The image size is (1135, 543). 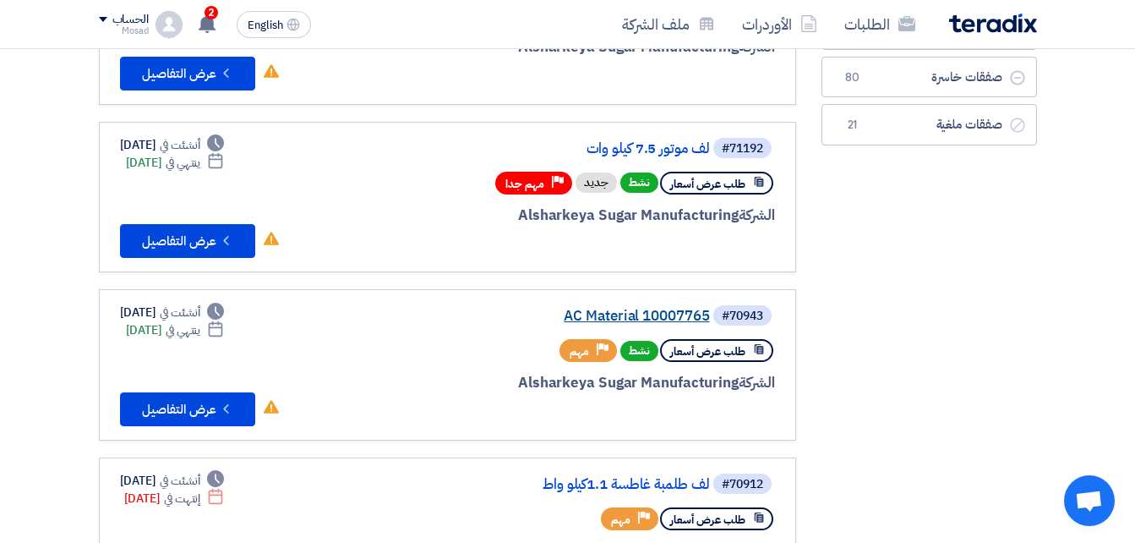 I want to click on a: صفقات ملغية21, so click(x=929, y=124).